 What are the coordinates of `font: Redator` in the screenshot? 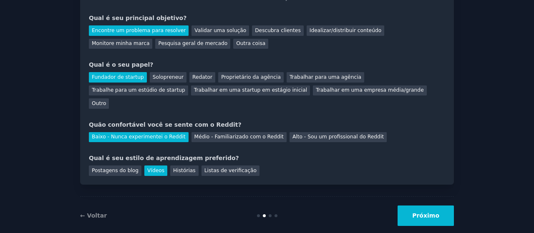 It's located at (202, 77).